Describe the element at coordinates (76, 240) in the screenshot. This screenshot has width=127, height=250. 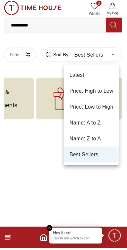
I see `p: Talk to our watch expert!` at that location.